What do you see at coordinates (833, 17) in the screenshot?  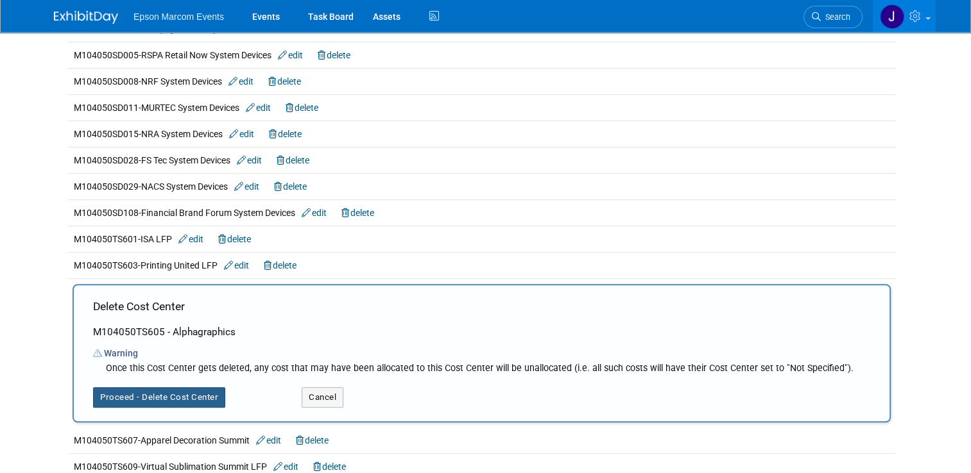 I see `a: Search` at bounding box center [833, 17].